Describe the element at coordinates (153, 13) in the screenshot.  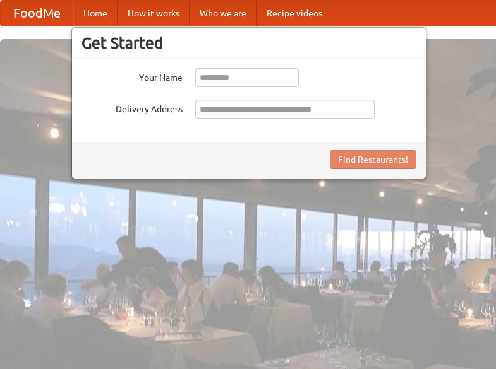
I see `a: How it works` at that location.